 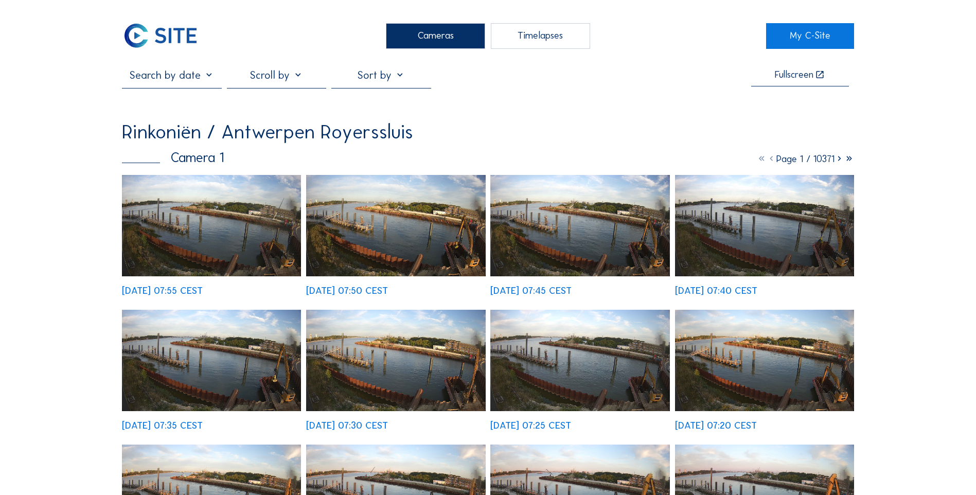 What do you see at coordinates (794, 75) in the screenshot?
I see `div: Fullscreen` at bounding box center [794, 75].